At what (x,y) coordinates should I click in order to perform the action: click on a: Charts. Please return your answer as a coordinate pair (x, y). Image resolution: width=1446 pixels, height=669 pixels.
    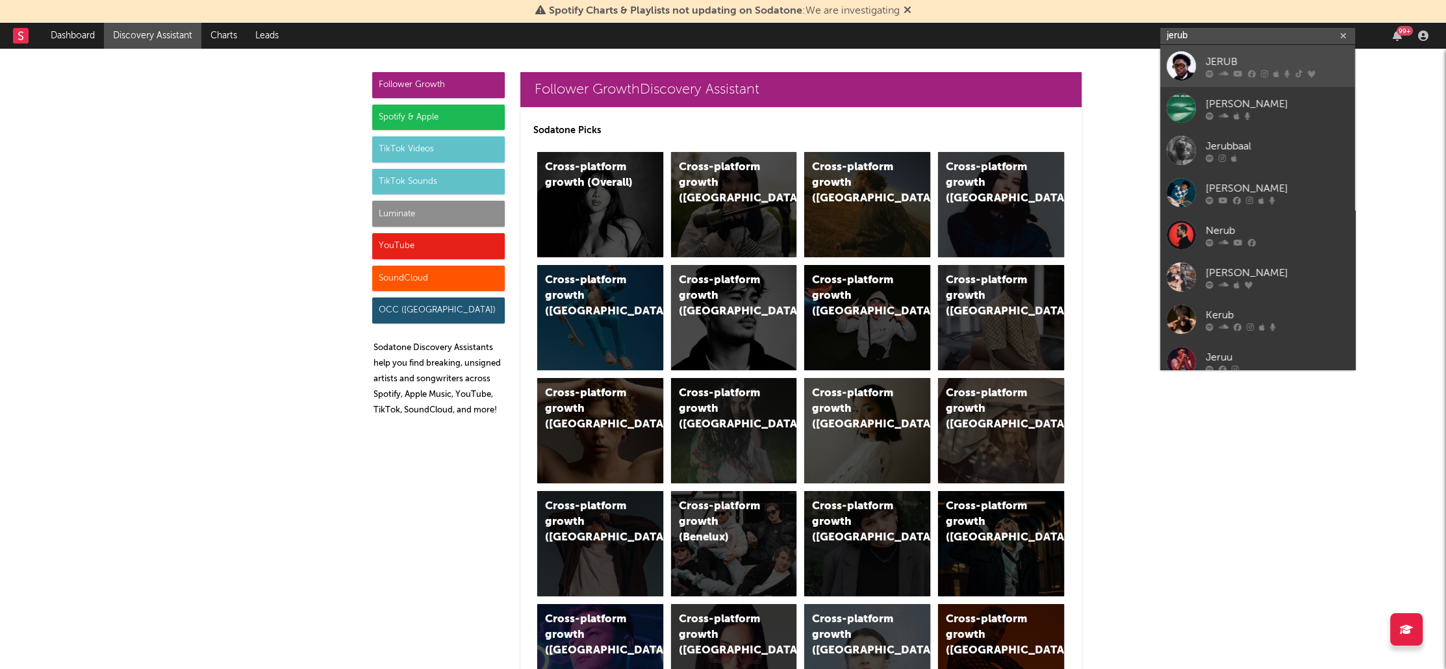
    Looking at the image, I should click on (223, 36).